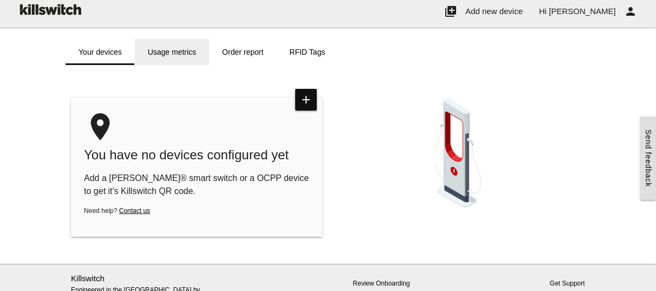 This screenshot has width=656, height=291. Describe the element at coordinates (100, 52) in the screenshot. I see `a: Your devices` at that location.